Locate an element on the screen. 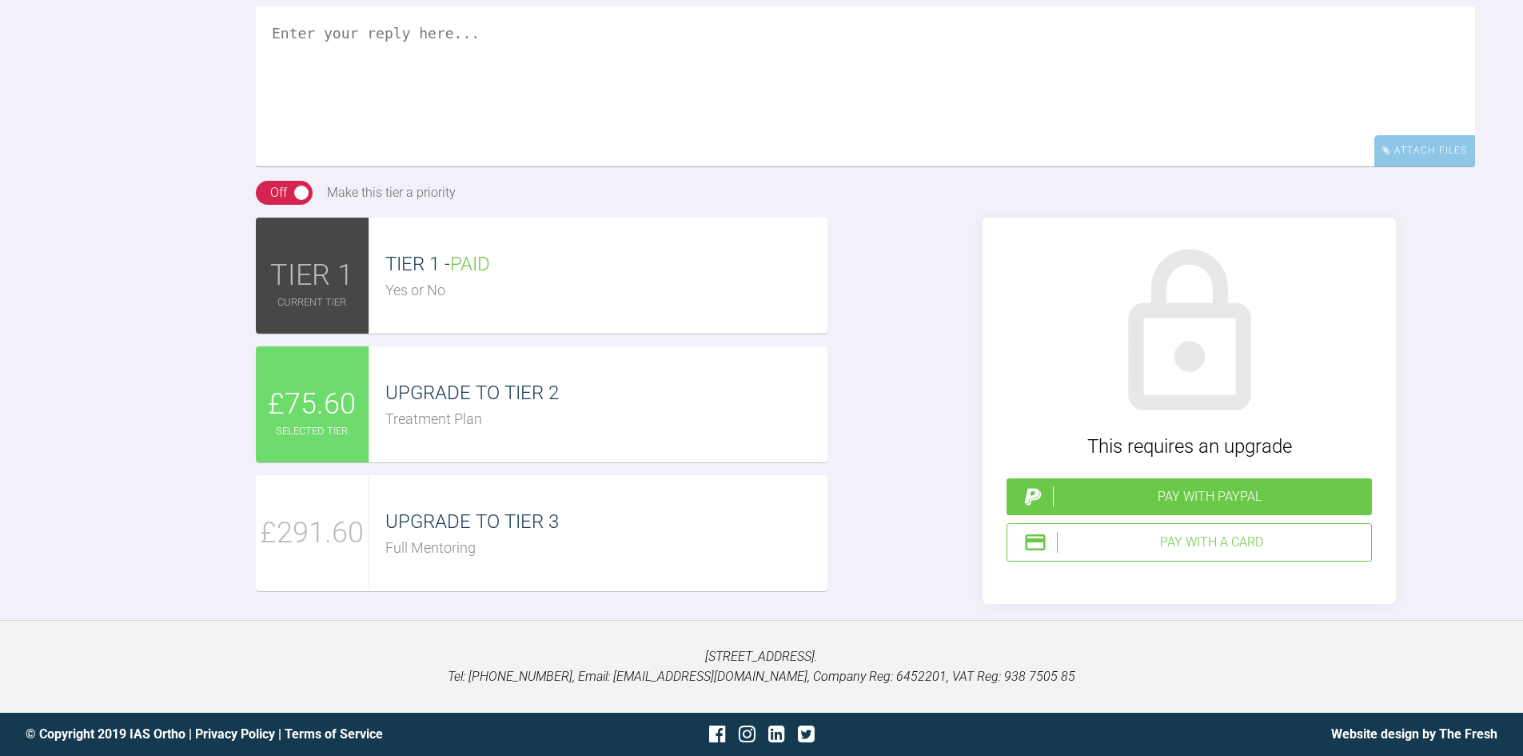 Image resolution: width=1523 pixels, height=756 pixels. div: © Copyright 2019 IAS Ortho | | is located at coordinates (271, 734).